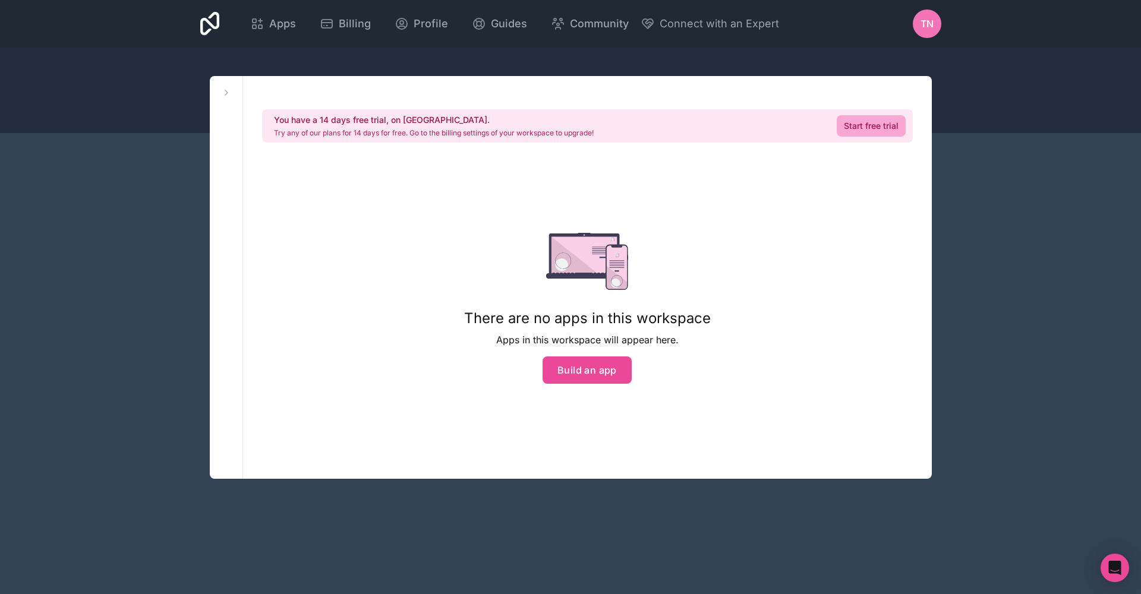 This screenshot has height=594, width=1141. I want to click on a: Apps, so click(273, 24).